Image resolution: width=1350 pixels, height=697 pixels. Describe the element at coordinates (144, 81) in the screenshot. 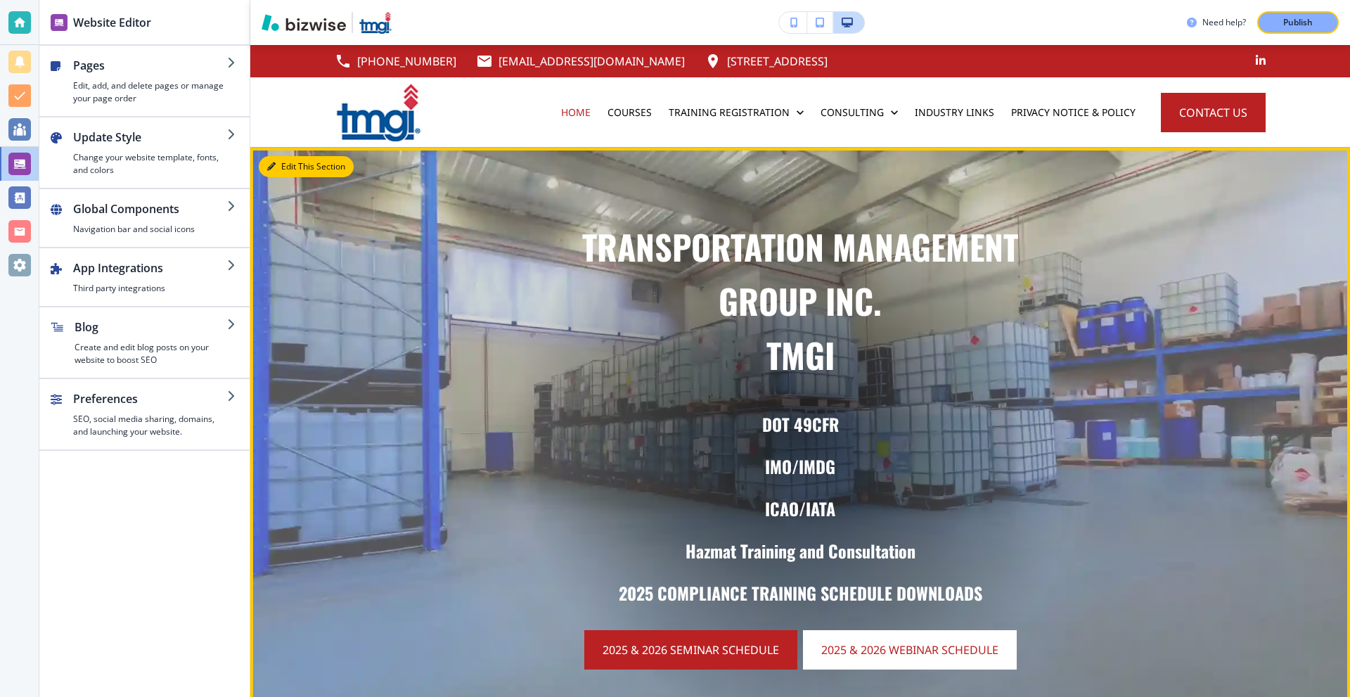

I see `button: PagesEdit, add, and delete pages or manage your page order` at that location.